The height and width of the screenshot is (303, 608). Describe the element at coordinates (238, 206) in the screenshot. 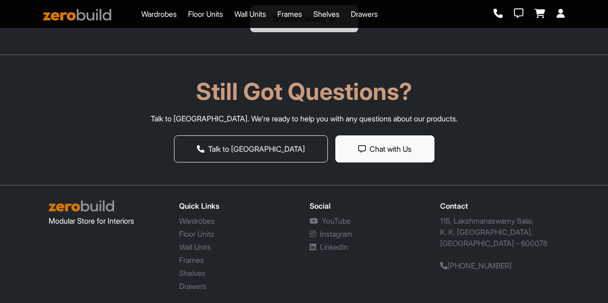

I see `div: Quick Links` at that location.